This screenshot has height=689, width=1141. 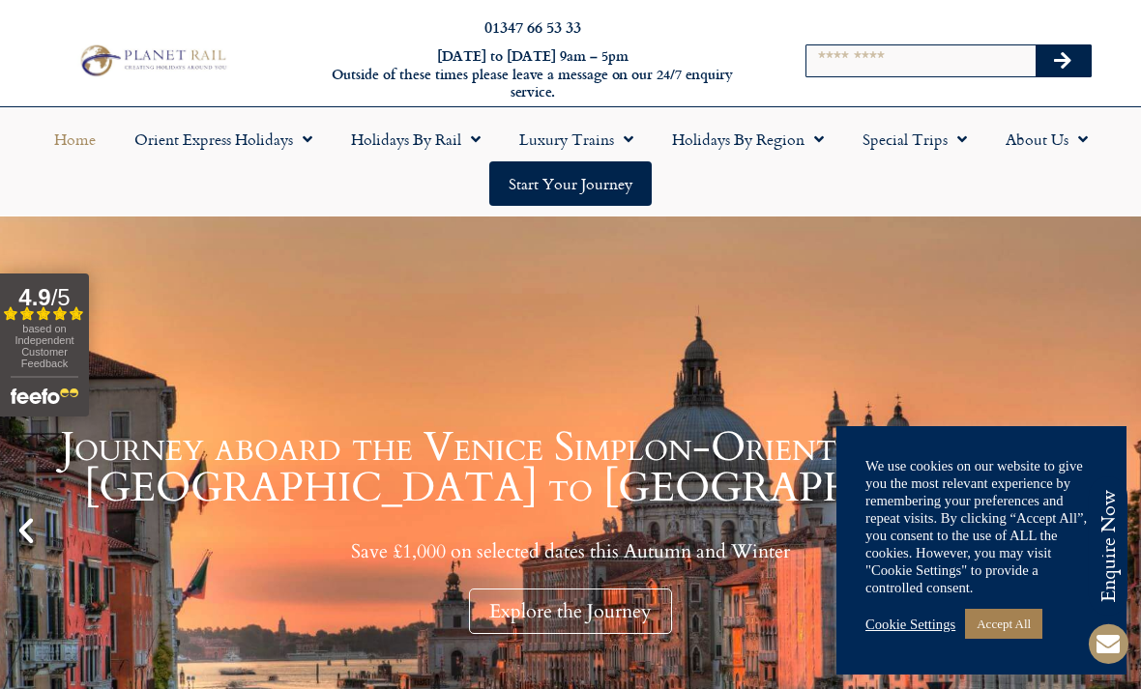 What do you see at coordinates (223, 139) in the screenshot?
I see `a: Orient Express Holidays` at bounding box center [223, 139].